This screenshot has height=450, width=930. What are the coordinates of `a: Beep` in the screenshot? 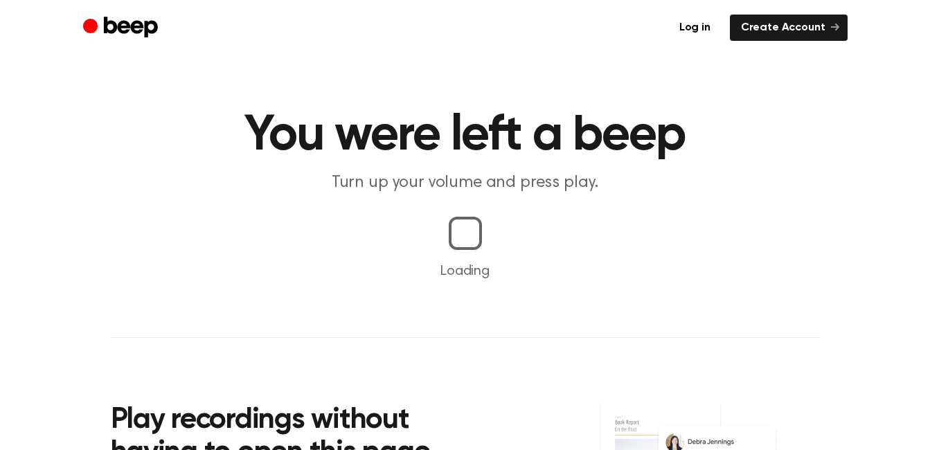 It's located at (122, 28).